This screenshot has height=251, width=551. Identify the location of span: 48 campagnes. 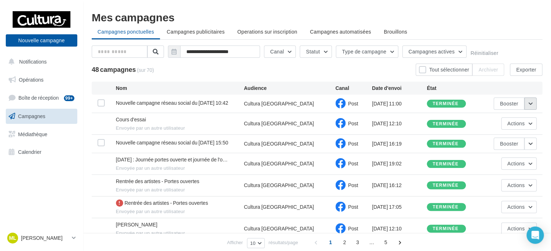
(114, 69).